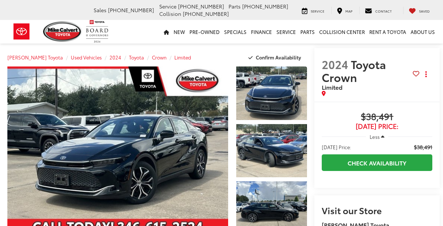 The height and width of the screenshot is (226, 443). I want to click on button: Confirm Availability, so click(276, 57).